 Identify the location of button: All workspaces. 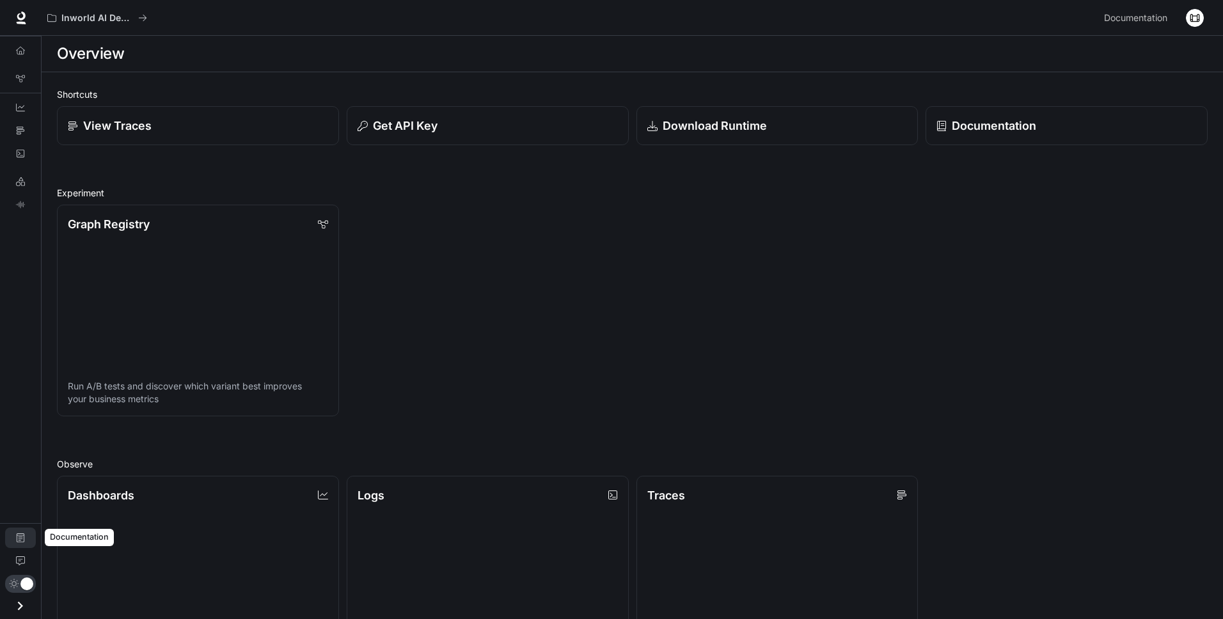
(97, 18).